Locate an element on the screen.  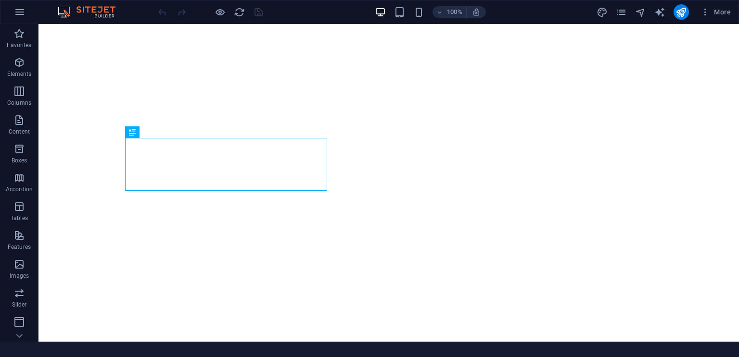
span: More is located at coordinates (715, 12).